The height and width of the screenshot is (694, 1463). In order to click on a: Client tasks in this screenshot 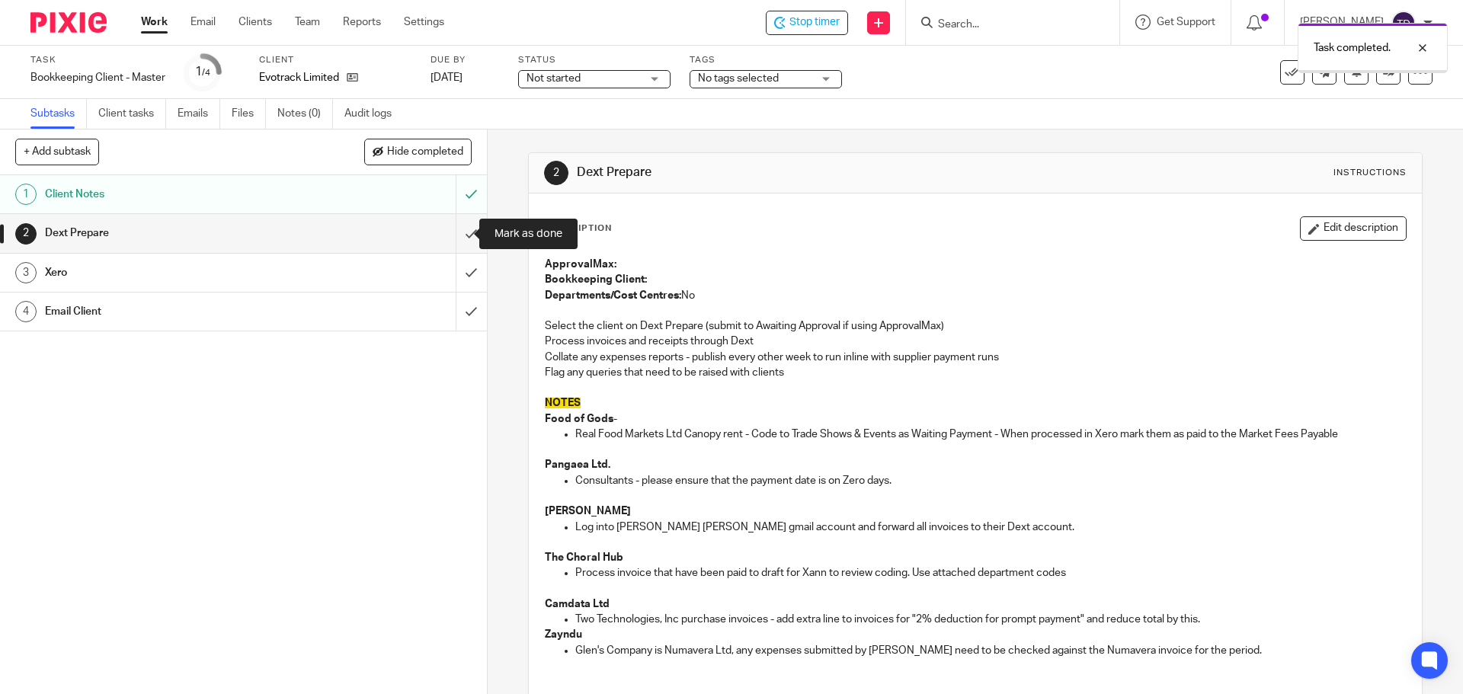, I will do `click(132, 114)`.